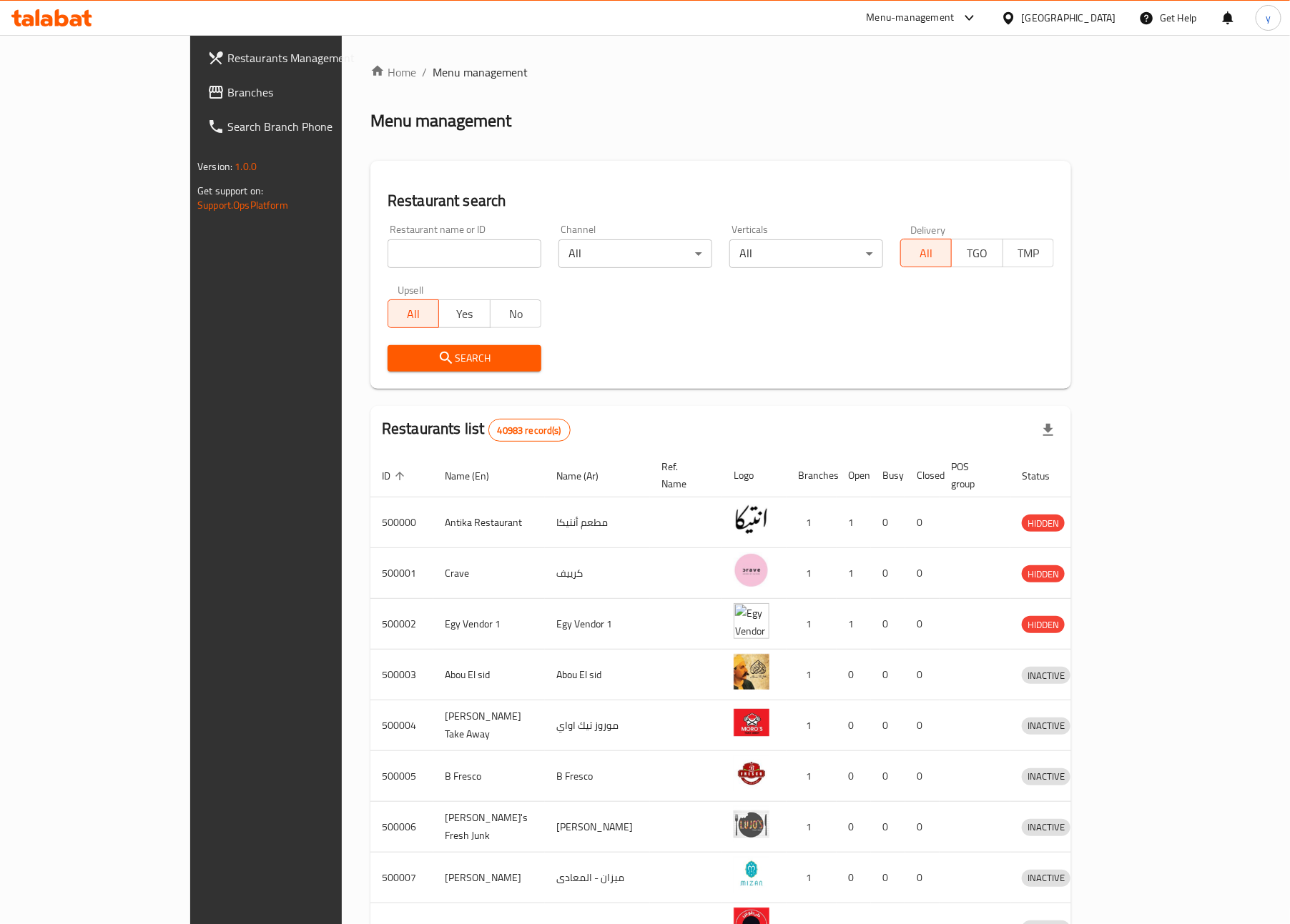 The width and height of the screenshot is (1290, 924). I want to click on span: Get support on:, so click(230, 191).